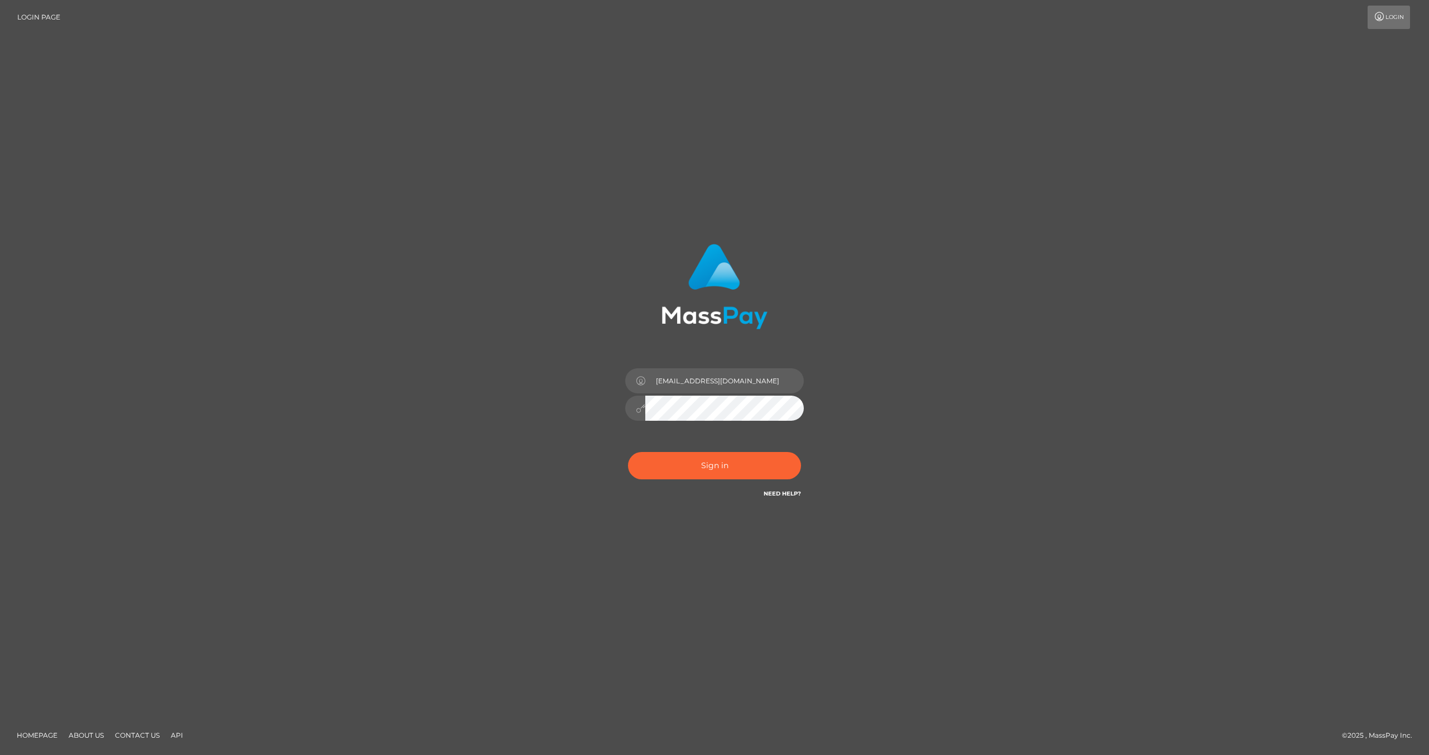 The width and height of the screenshot is (1429, 755). I want to click on a: Login, so click(1389, 17).